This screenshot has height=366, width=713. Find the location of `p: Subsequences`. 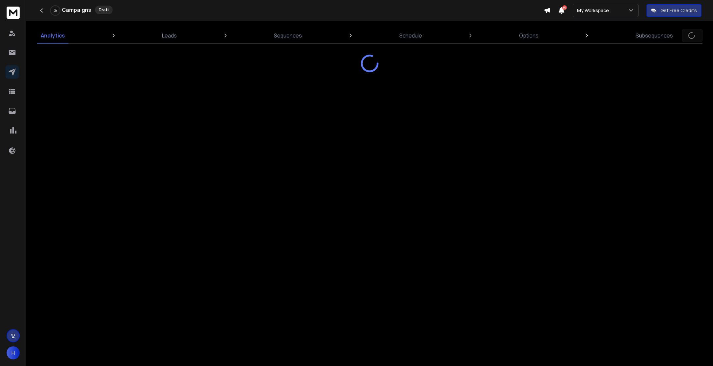

p: Subsequences is located at coordinates (654, 36).